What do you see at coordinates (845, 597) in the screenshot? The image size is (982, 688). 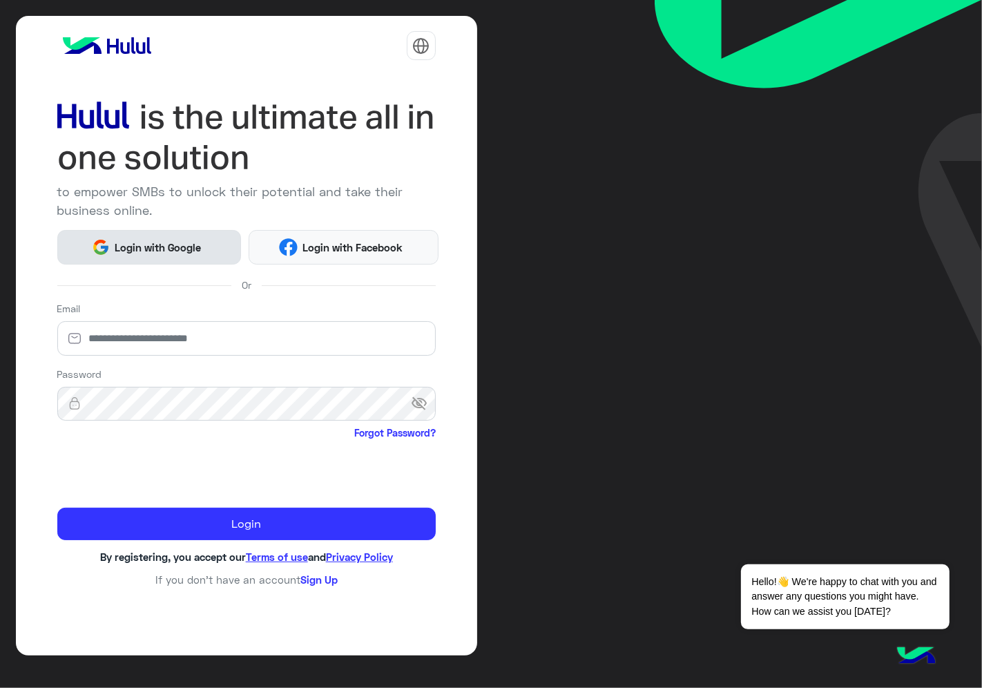 I see `span: Hello!👋 We're happy to chat with you and answer any questions you might have. How can we assist y...` at bounding box center [845, 597].